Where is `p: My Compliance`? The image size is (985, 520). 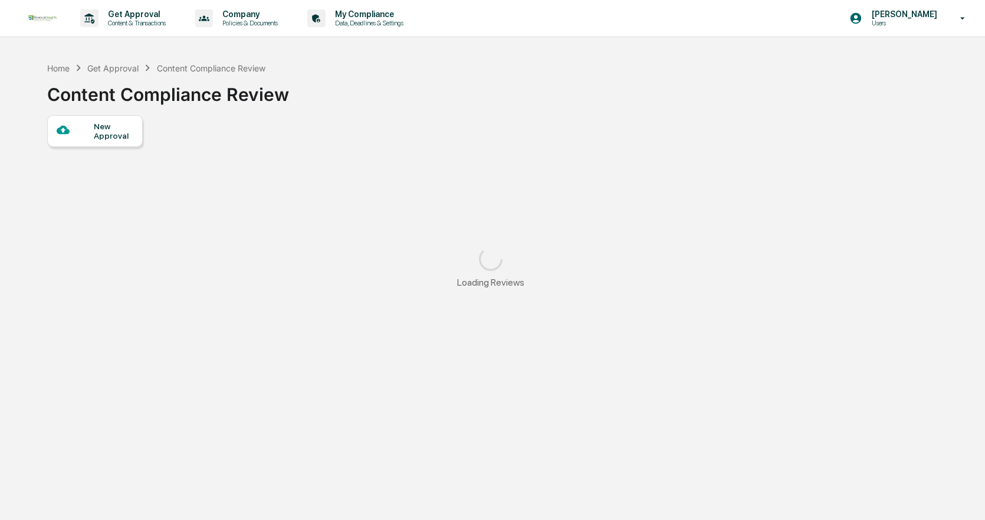
p: My Compliance is located at coordinates (368, 14).